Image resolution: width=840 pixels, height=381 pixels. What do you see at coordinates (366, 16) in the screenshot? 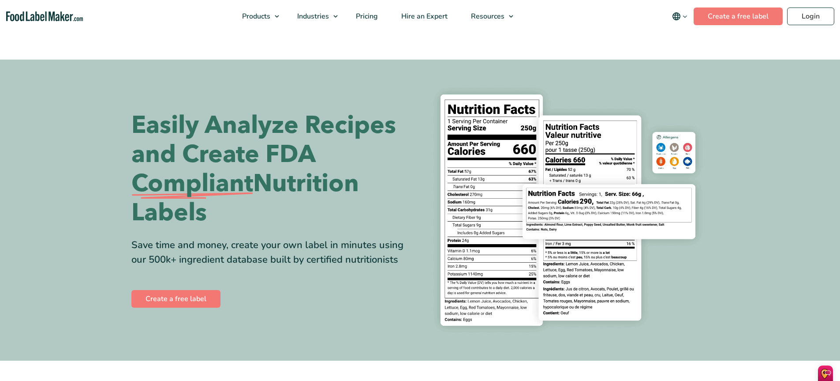
I see `span: Pricing` at bounding box center [366, 16].